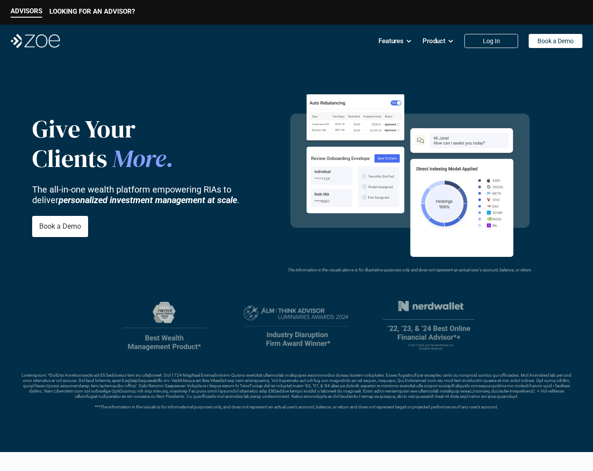 Image resolution: width=593 pixels, height=471 pixels. I want to click on p: Give Your, so click(146, 129).